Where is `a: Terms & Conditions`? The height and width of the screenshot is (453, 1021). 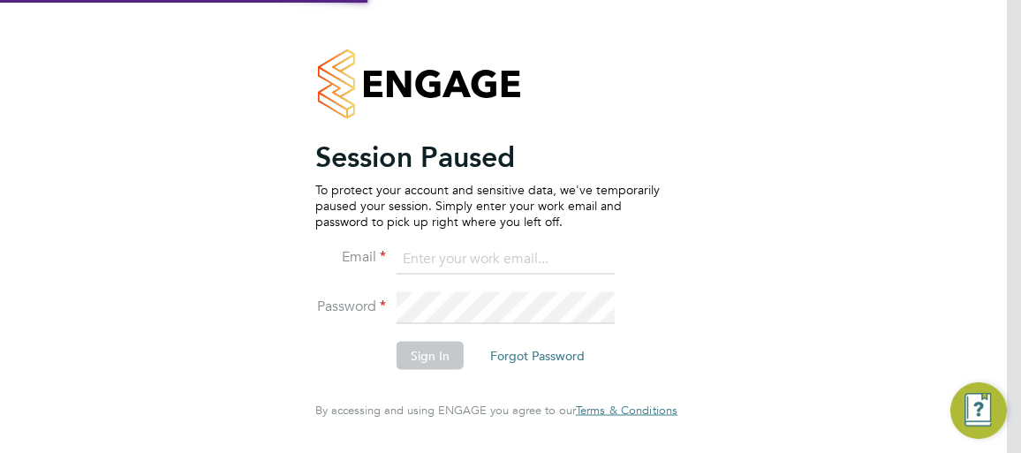
a: Terms & Conditions is located at coordinates (626, 411).